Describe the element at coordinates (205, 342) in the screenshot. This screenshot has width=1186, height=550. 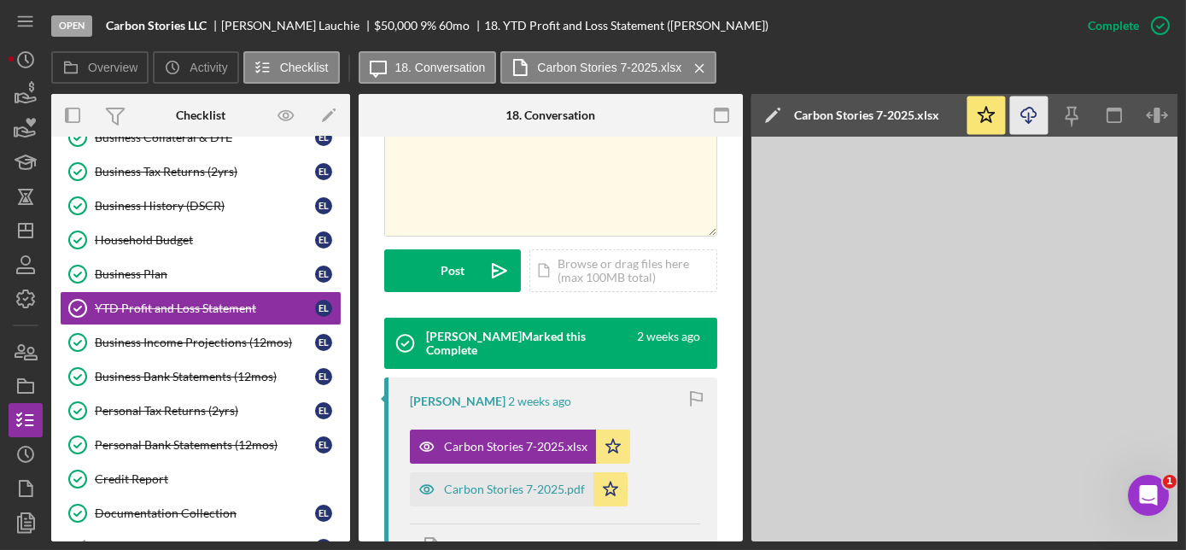
I see `div: Business Income Projections (12mos)` at that location.